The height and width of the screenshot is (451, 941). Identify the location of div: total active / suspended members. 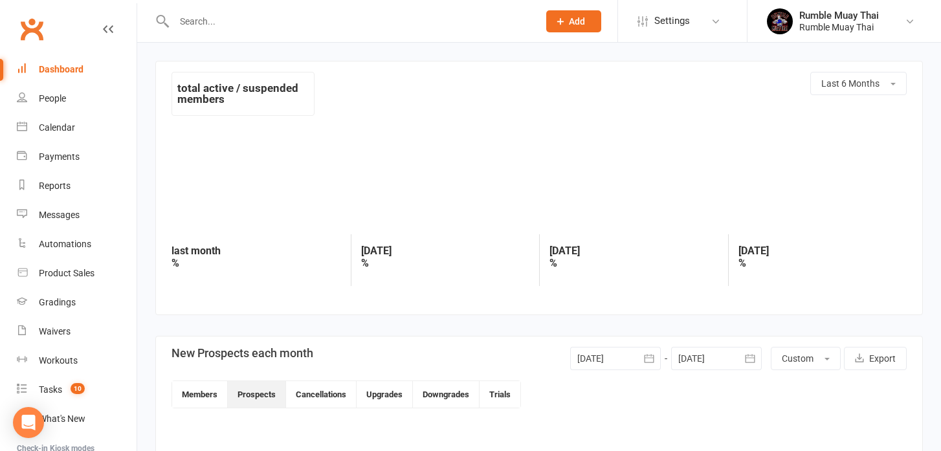
(243, 94).